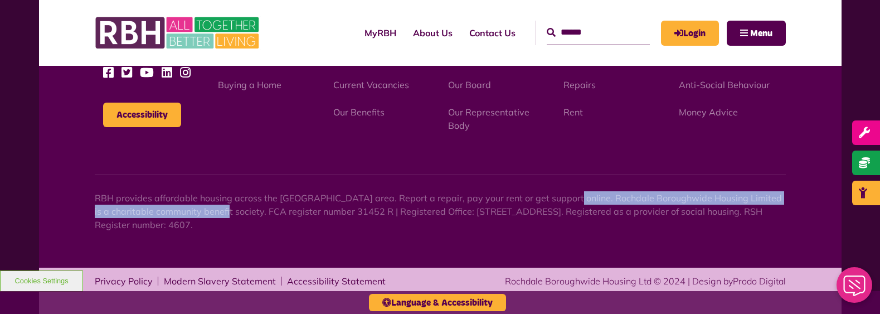  Describe the element at coordinates (646, 281) in the screenshot. I see `div: Rochdale Boroughwide Housing Ltd © 2024 | Design by` at that location.